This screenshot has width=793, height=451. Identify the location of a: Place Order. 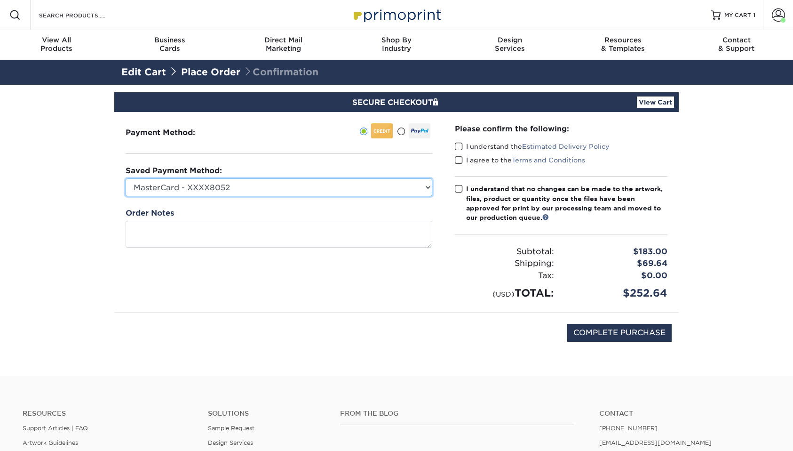
(211, 72).